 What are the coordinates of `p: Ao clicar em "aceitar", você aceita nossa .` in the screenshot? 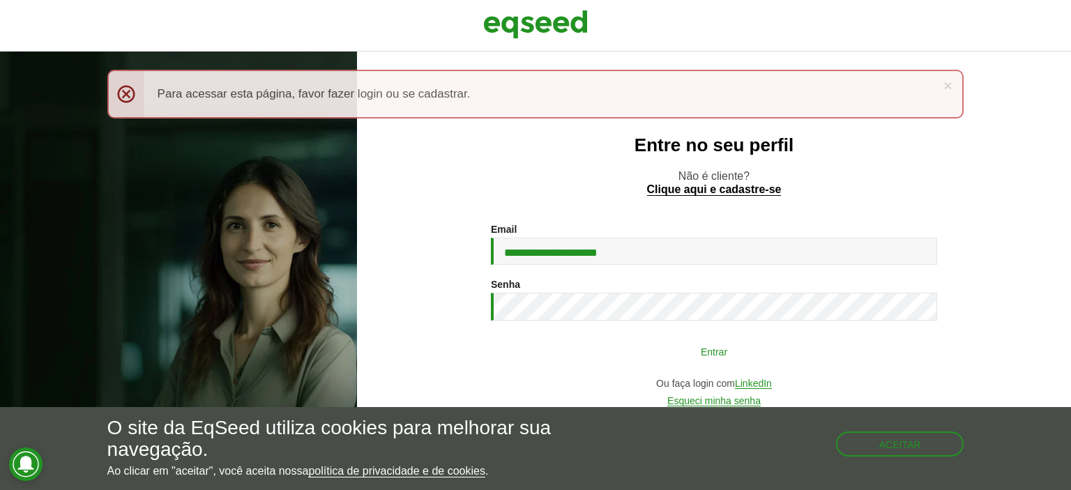 It's located at (364, 470).